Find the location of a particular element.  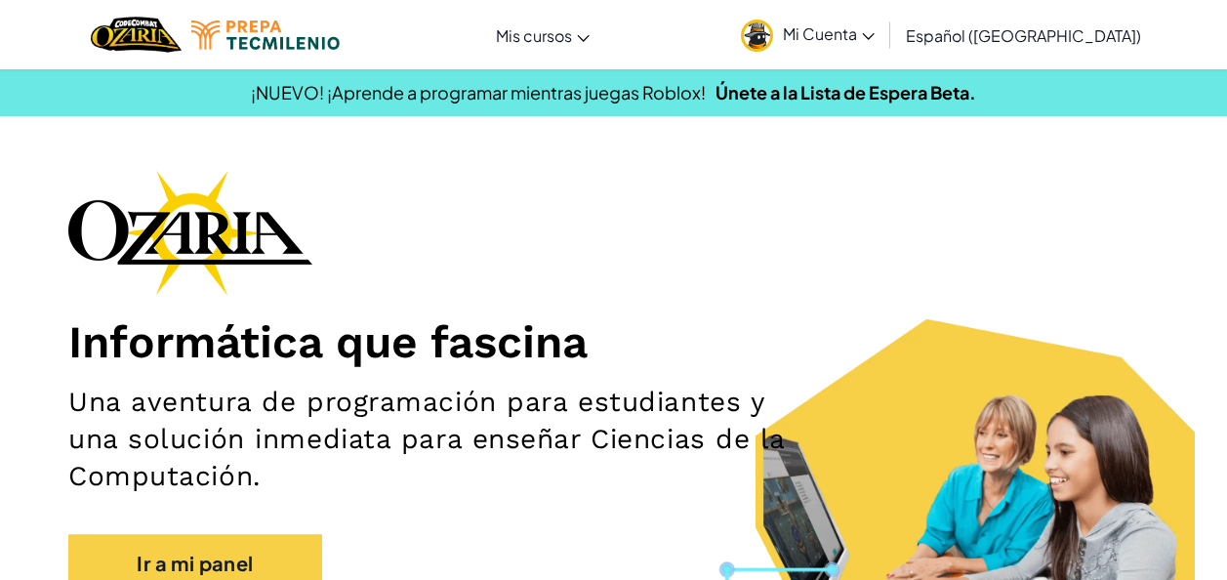

span: Mis cursos is located at coordinates (534, 35).